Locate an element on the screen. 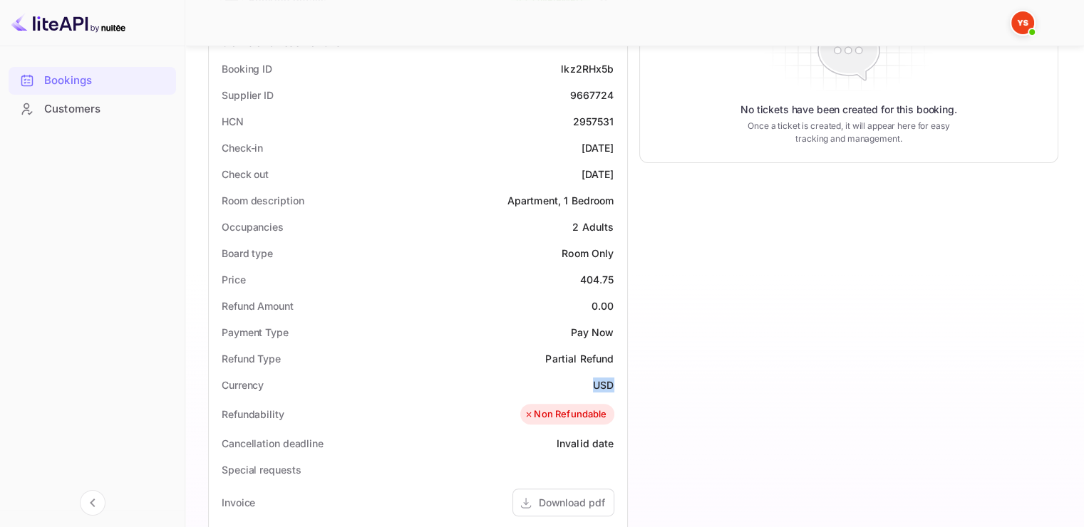 This screenshot has width=1084, height=527. img: LiteAPI logo is located at coordinates (68, 23).